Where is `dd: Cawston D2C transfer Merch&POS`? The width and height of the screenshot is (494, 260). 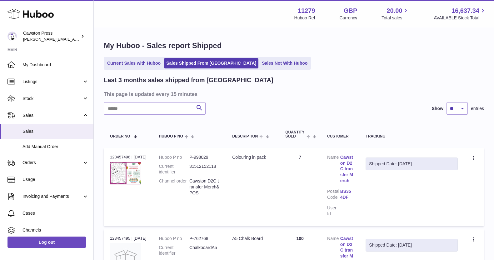 dd: Cawston D2C transfer Merch&POS is located at coordinates (204, 187).